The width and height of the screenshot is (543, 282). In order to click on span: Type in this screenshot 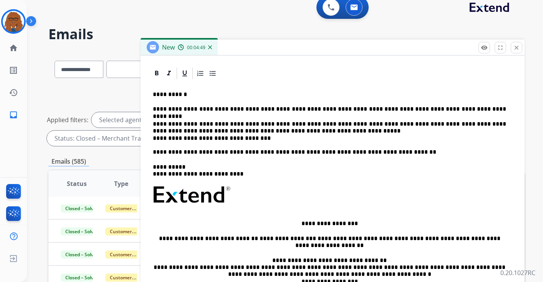, I will do `click(121, 184)`.